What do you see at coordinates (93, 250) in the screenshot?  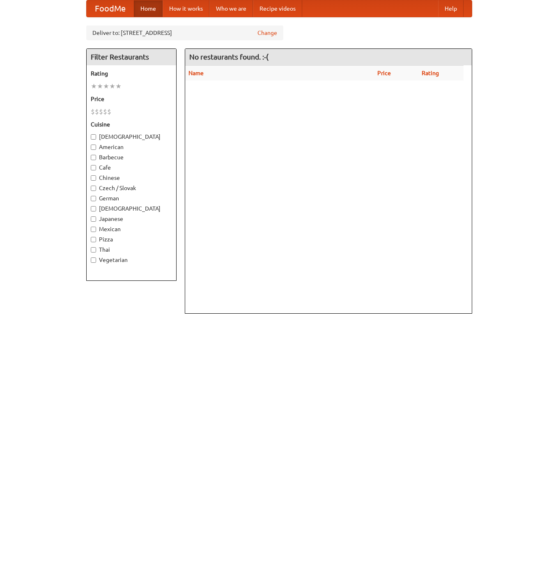 I see `input: Thai` at bounding box center [93, 250].